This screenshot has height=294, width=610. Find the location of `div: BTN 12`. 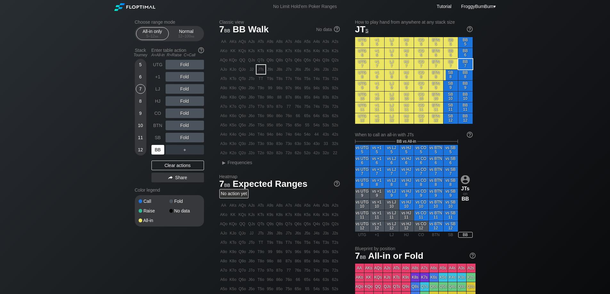

div: BTN 12 is located at coordinates (436, 118).